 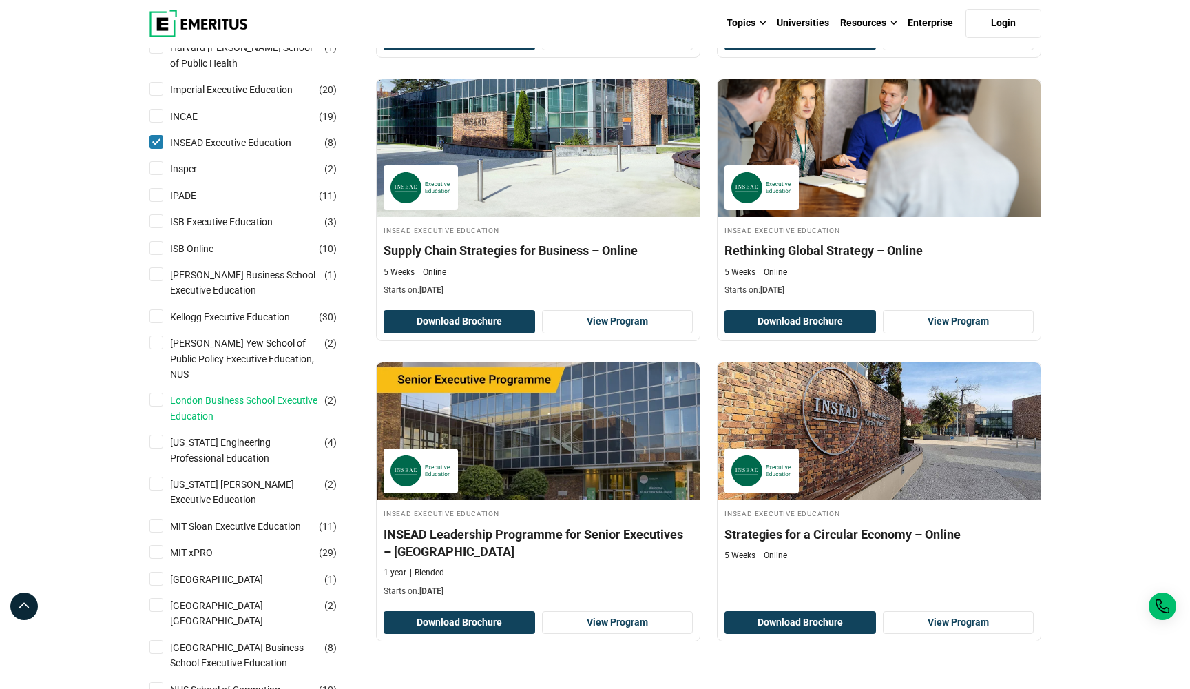 I want to click on span: 10, so click(x=328, y=249).